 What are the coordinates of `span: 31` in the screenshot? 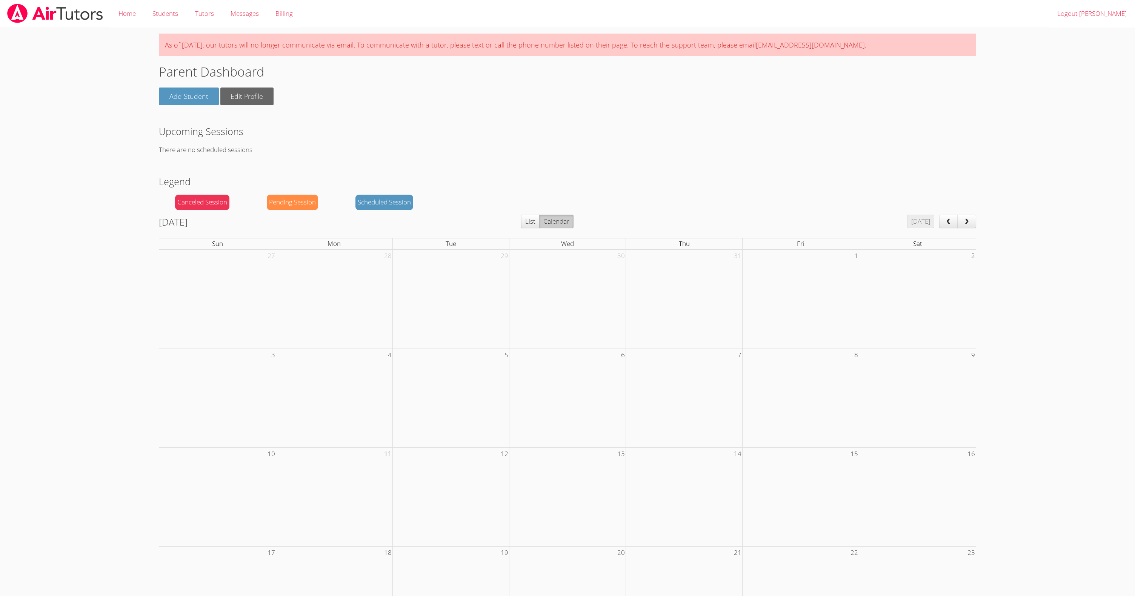 It's located at (738, 256).